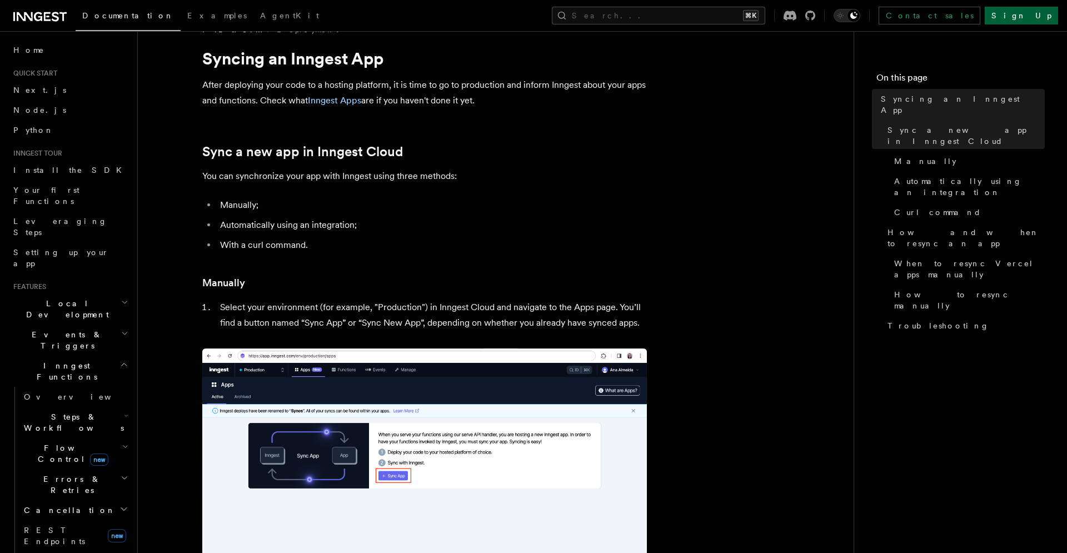 This screenshot has height=553, width=1067. Describe the element at coordinates (937, 212) in the screenshot. I see `span: Curl command` at that location.